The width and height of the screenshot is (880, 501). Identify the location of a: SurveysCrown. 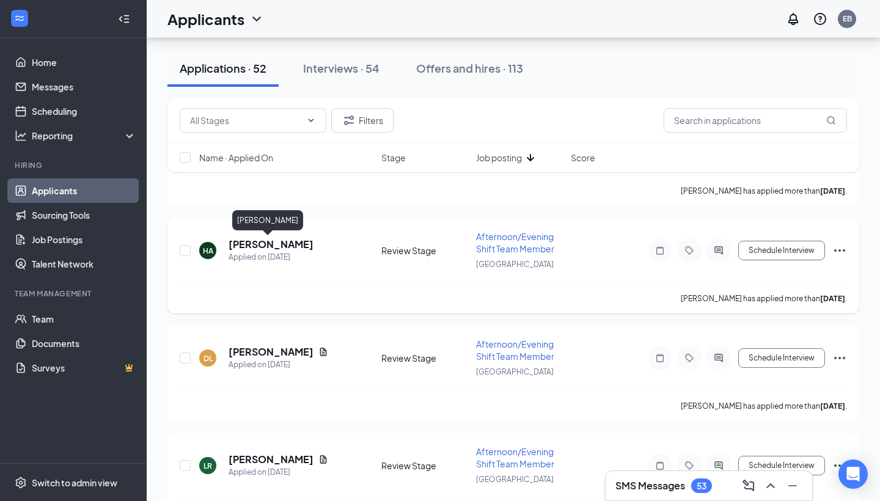
(84, 368).